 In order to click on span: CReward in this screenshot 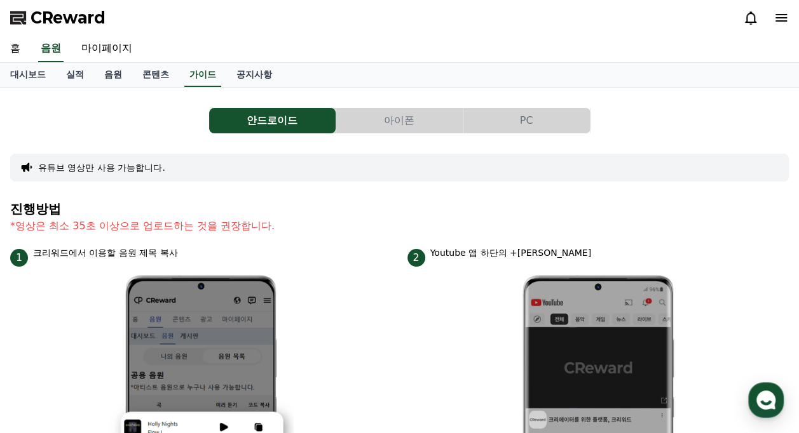, I will do `click(68, 18)`.